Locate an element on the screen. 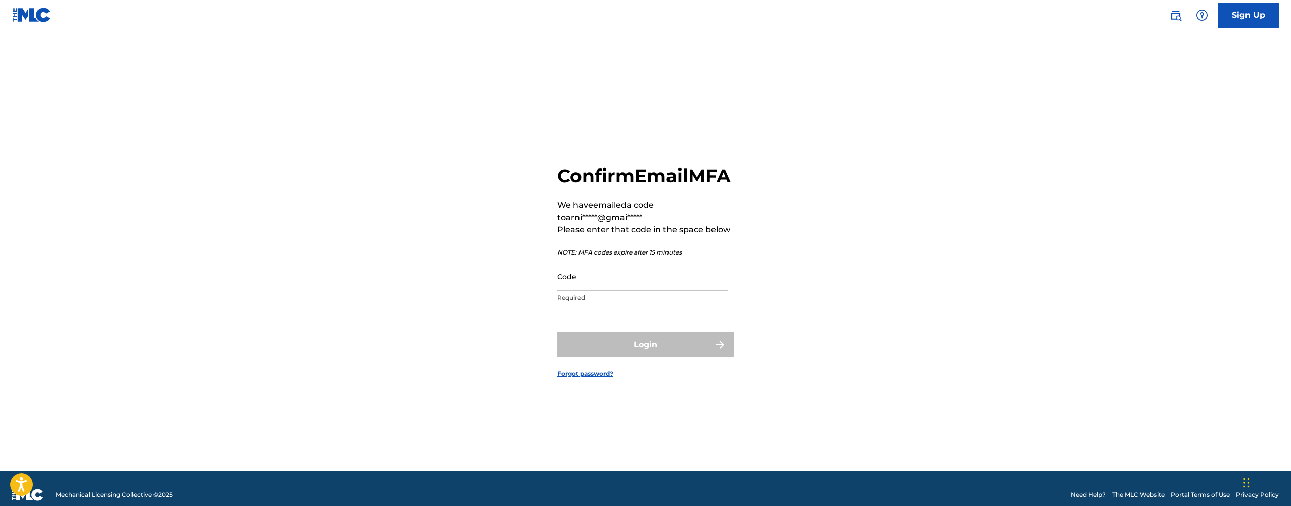 The image size is (1291, 506). img: MLC Logo is located at coordinates (31, 15).